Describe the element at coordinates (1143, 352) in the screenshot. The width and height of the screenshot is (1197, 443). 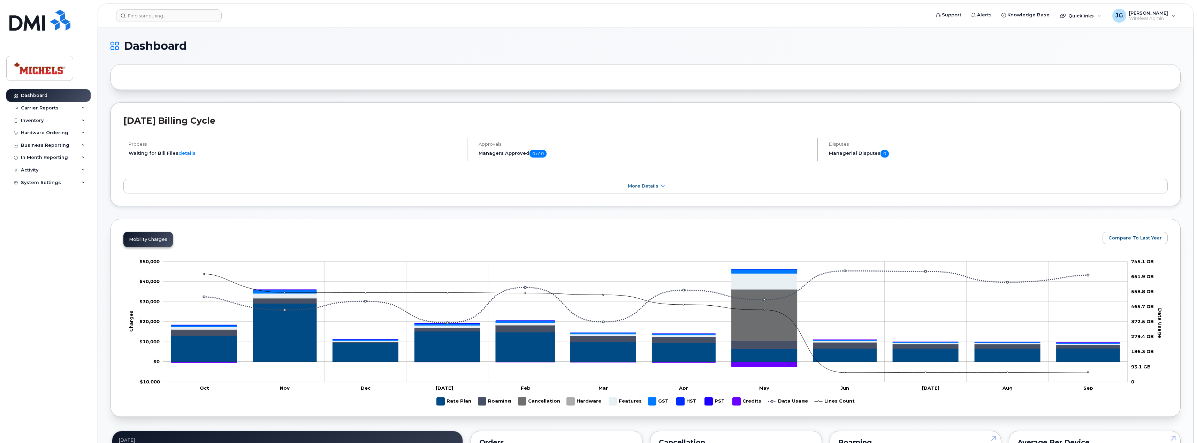
I see `tspan: 186.3 GB` at that location.